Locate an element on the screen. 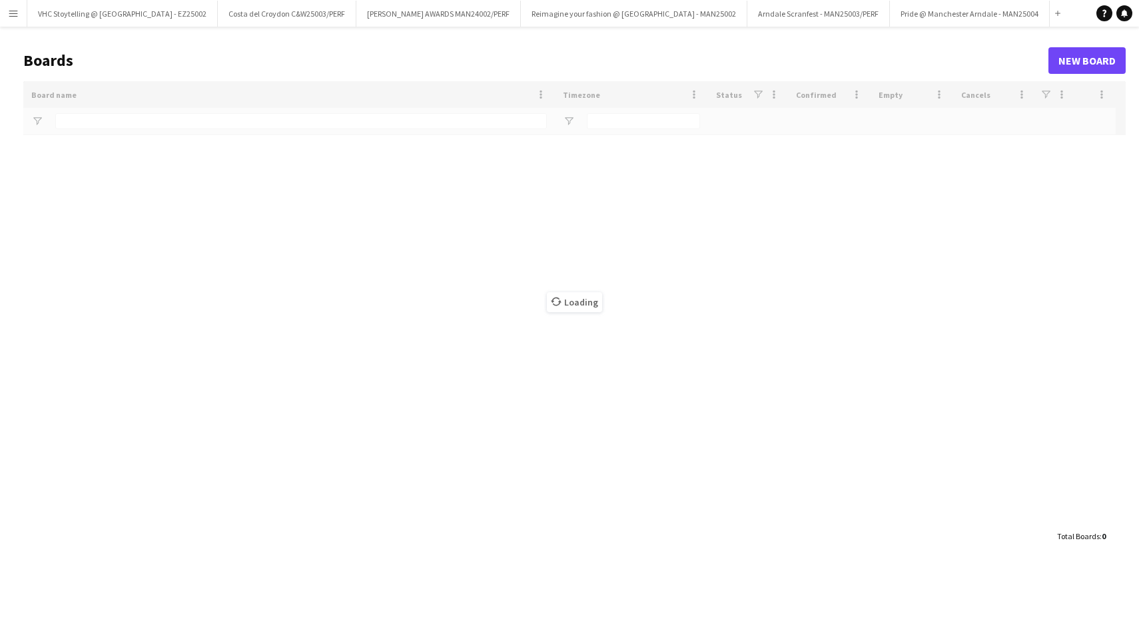 This screenshot has width=1139, height=643. h1: Boards is located at coordinates (535, 61).